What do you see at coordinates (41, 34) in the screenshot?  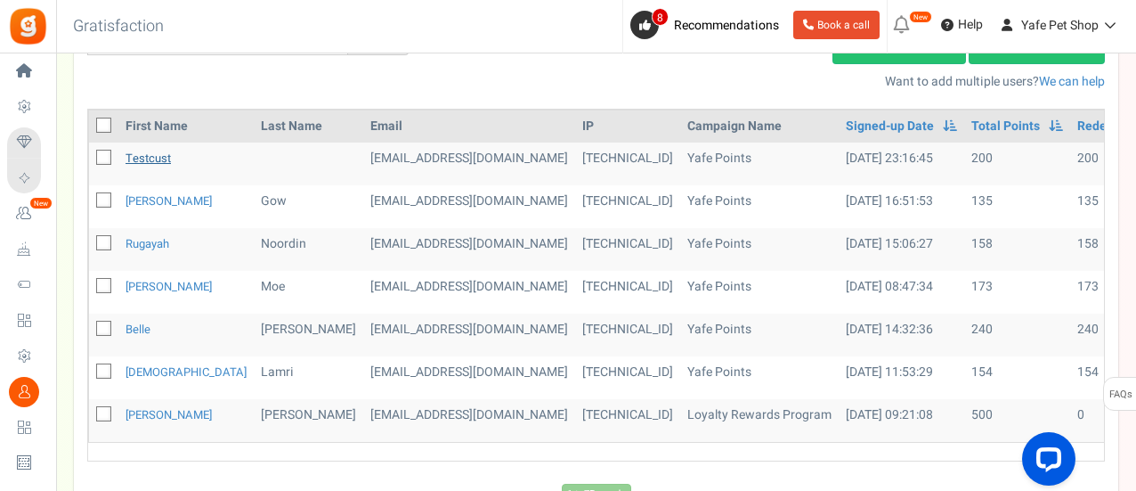 I see `button: Open LiveChat chat widget` at bounding box center [41, 34].